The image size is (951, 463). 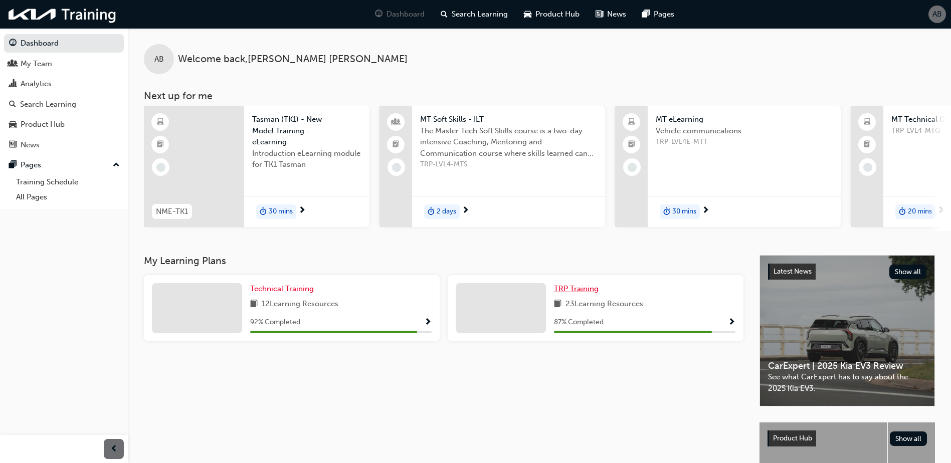 I want to click on a: Latest NewsShow allCarExpert | 2025 Kia EV3 ReviewSee what CarExpert has to say about the 2025 Ki..., so click(x=847, y=331).